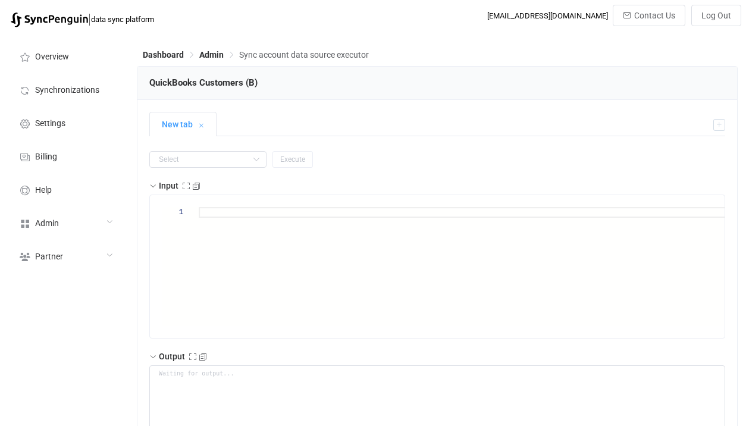 The image size is (746, 426). I want to click on span: Overview, so click(52, 57).